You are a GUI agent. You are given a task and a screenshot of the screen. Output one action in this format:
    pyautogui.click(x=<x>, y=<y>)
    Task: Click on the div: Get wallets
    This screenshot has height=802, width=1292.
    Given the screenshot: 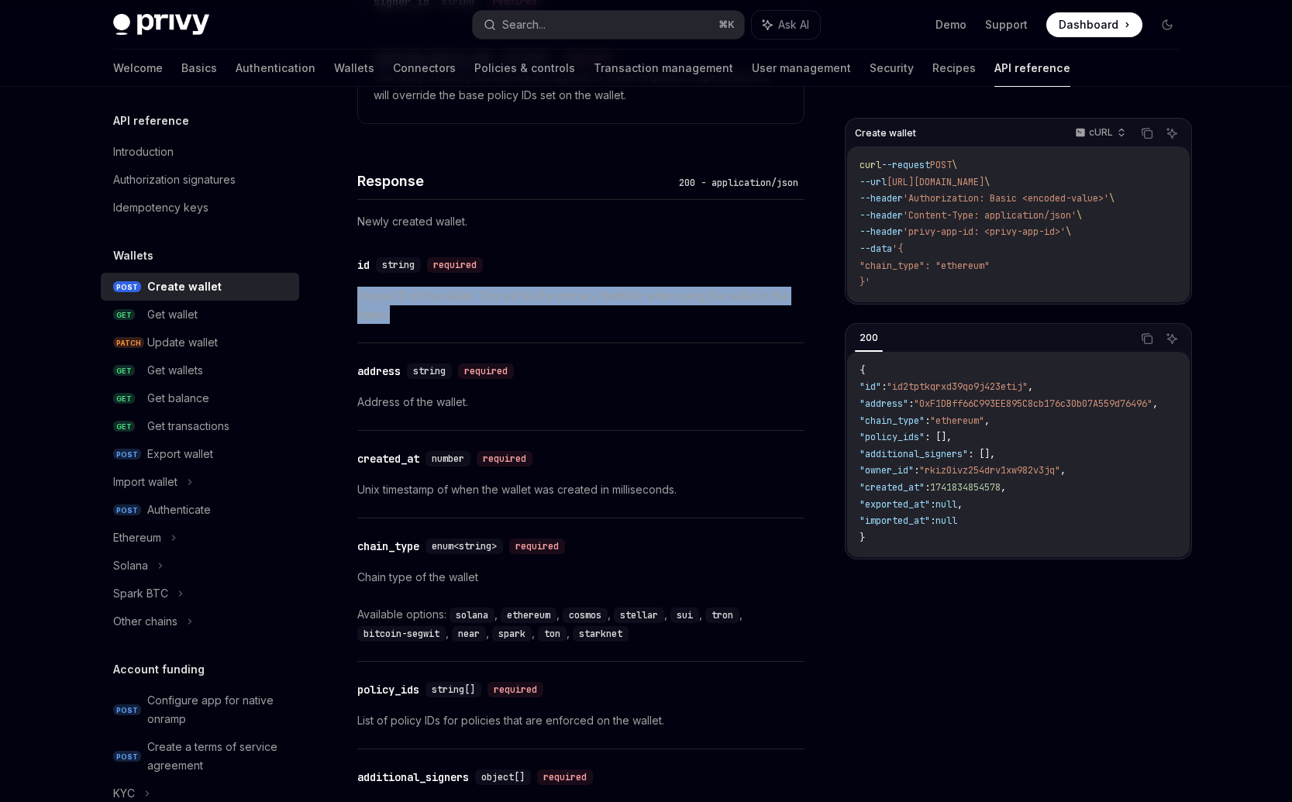 What is the action you would take?
    pyautogui.click(x=175, y=371)
    